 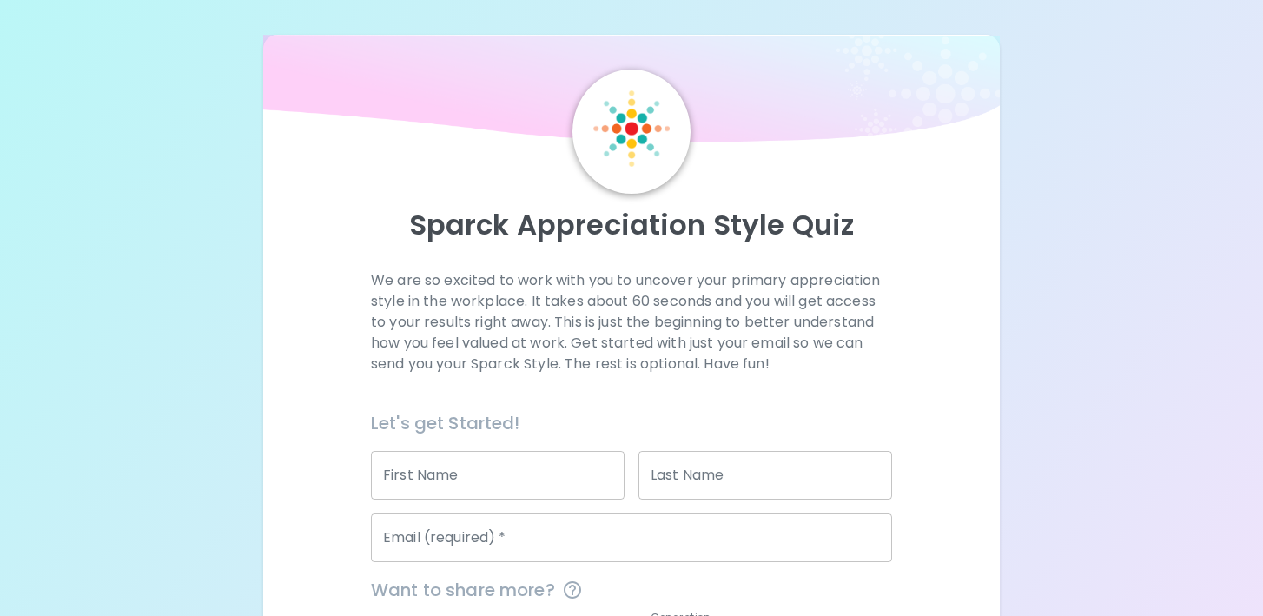 What do you see at coordinates (632, 93) in the screenshot?
I see `img: wave` at bounding box center [632, 93].